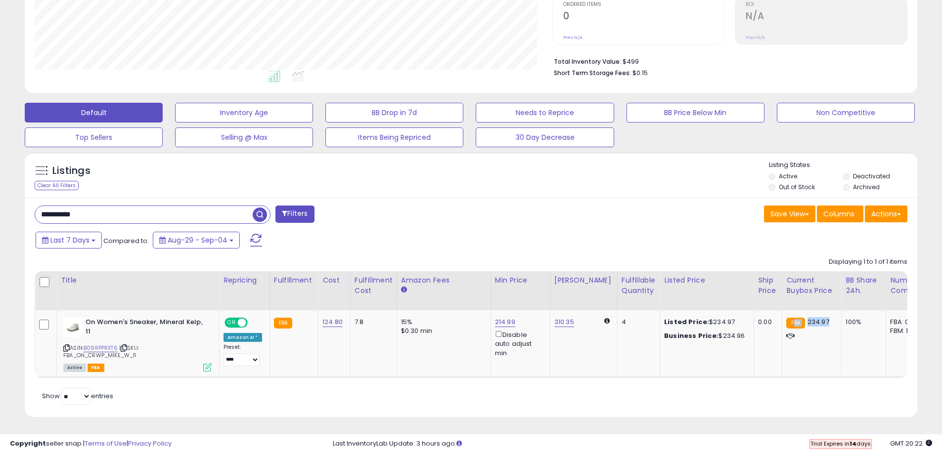 This screenshot has height=454, width=942. I want to click on button: Non Competitive, so click(846, 113).